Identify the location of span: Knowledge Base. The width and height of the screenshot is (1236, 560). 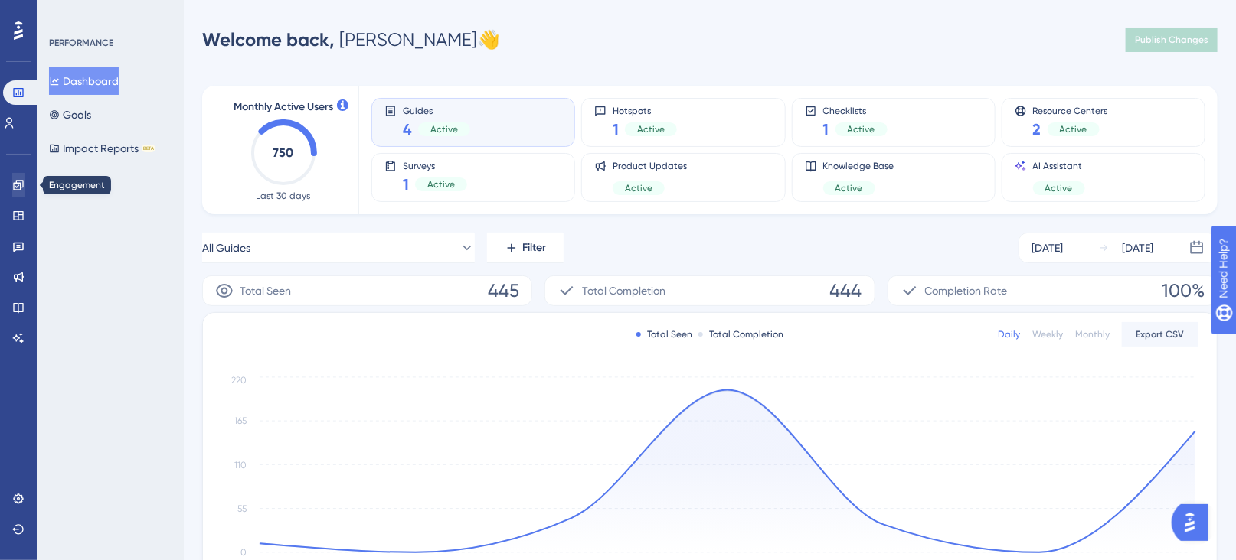
(858, 166).